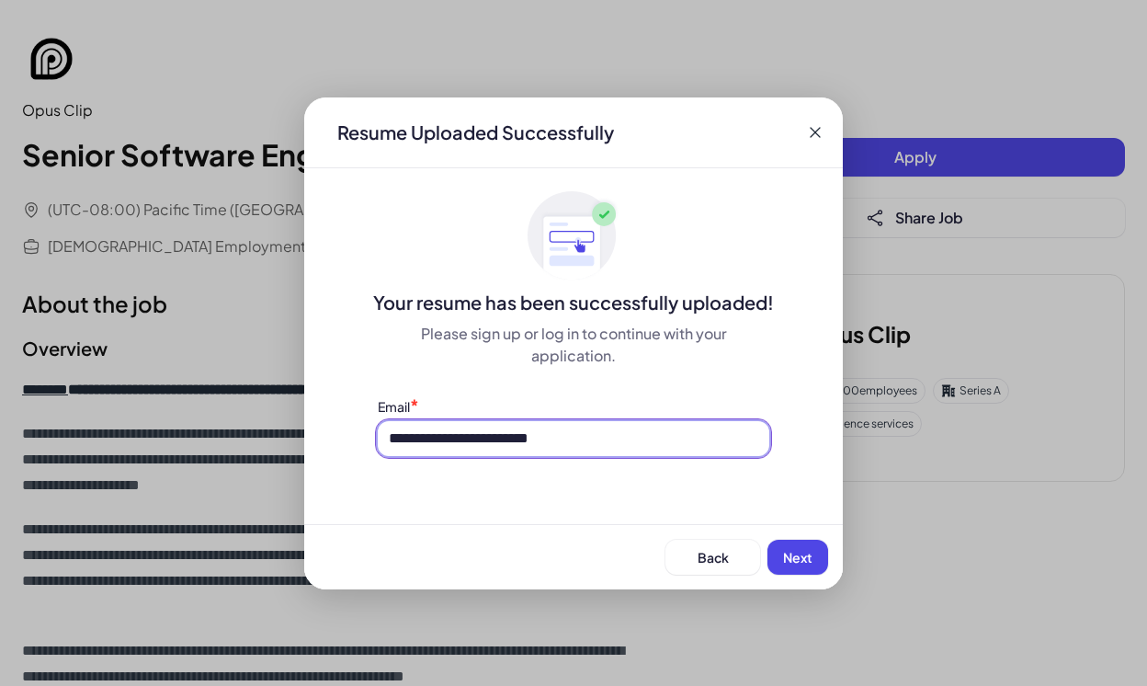 The image size is (1147, 686). Describe the element at coordinates (713, 557) in the screenshot. I see `span: Back` at that location.